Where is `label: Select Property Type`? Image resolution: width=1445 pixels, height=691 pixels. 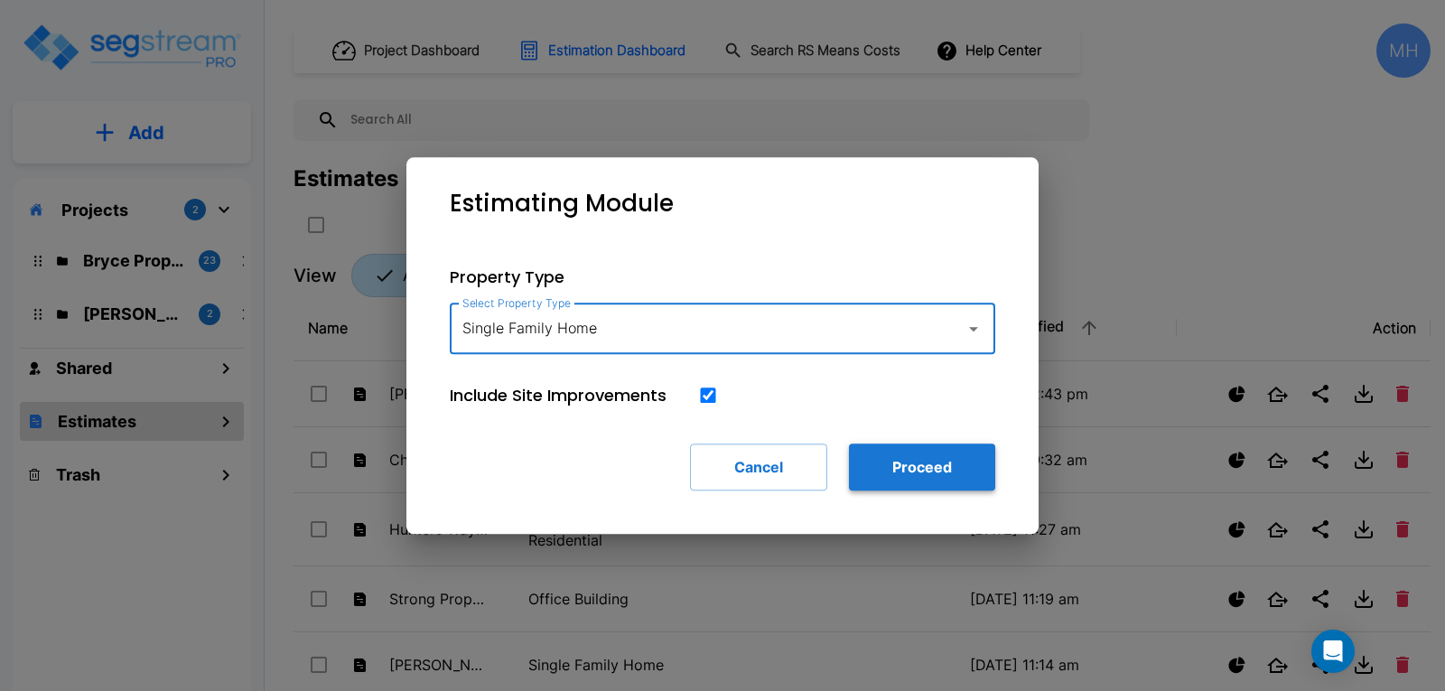 label: Select Property Type is located at coordinates (517, 303).